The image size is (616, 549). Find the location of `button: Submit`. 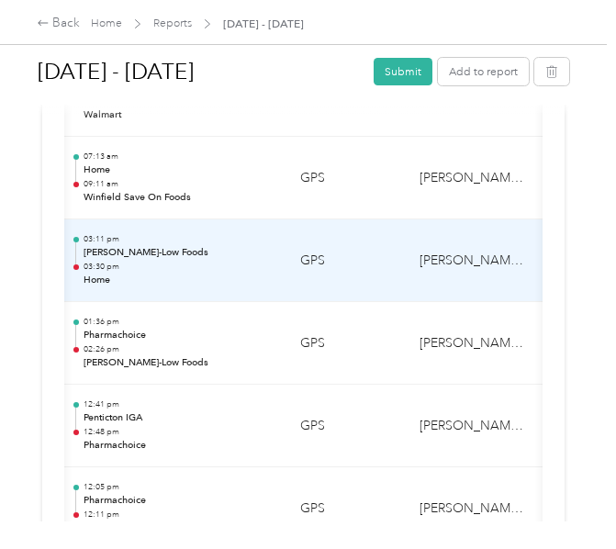

button: Submit is located at coordinates (403, 72).